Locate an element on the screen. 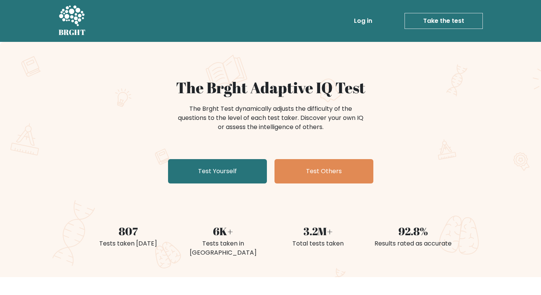 This screenshot has width=541, height=295. div: 807 is located at coordinates (128, 231).